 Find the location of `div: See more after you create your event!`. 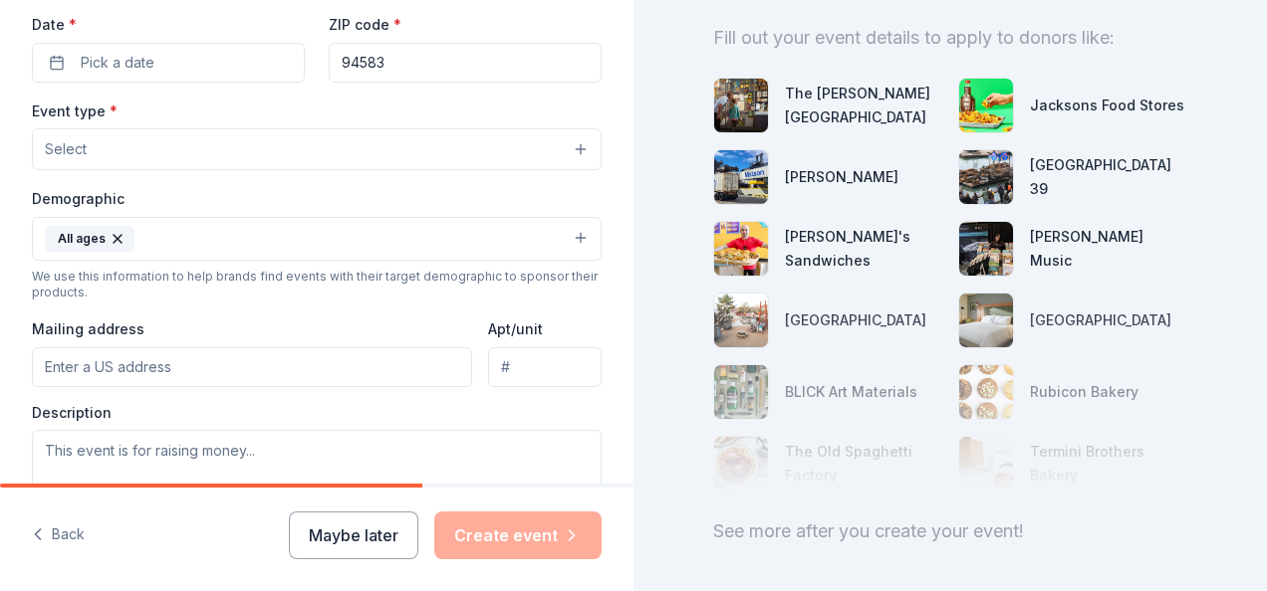

div: See more after you create your event! is located at coordinates (950, 532).